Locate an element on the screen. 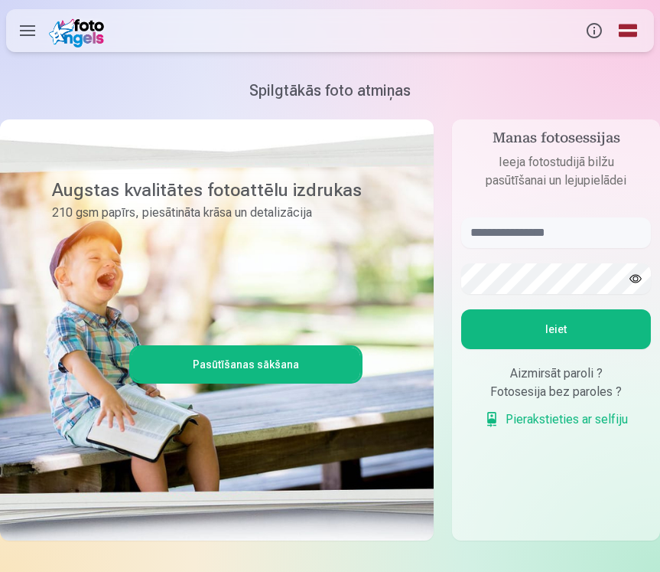 This screenshot has height=572, width=660. div: Aizmirsāt paroli ? is located at coordinates (556, 373).